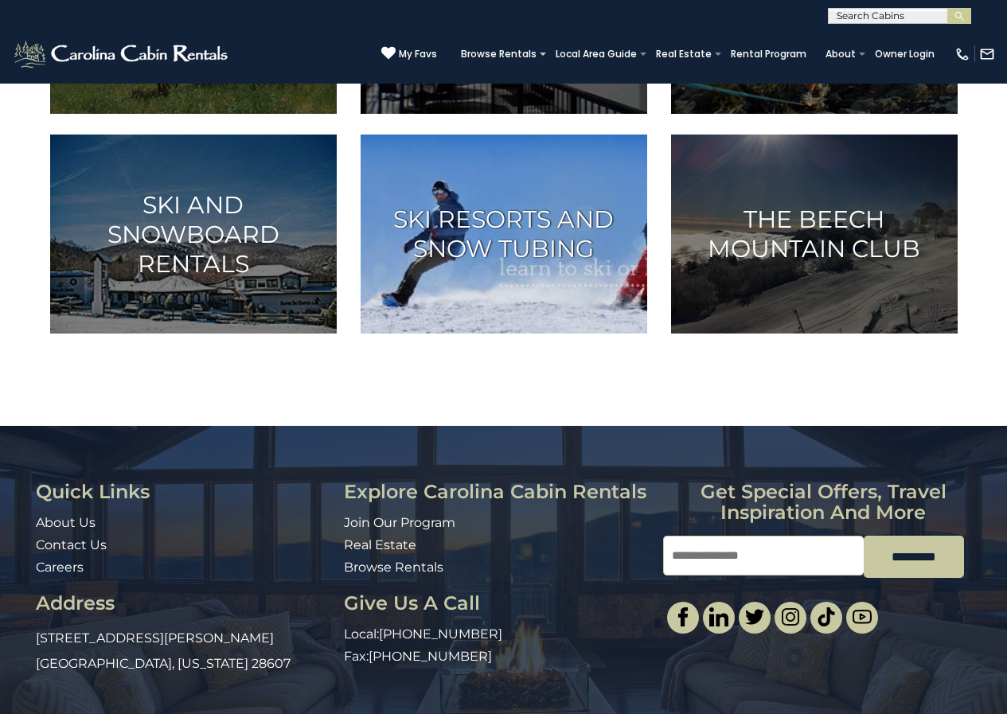 Image resolution: width=1007 pixels, height=714 pixels. What do you see at coordinates (826, 617) in the screenshot?
I see `img: tiktok.svg` at bounding box center [826, 617].